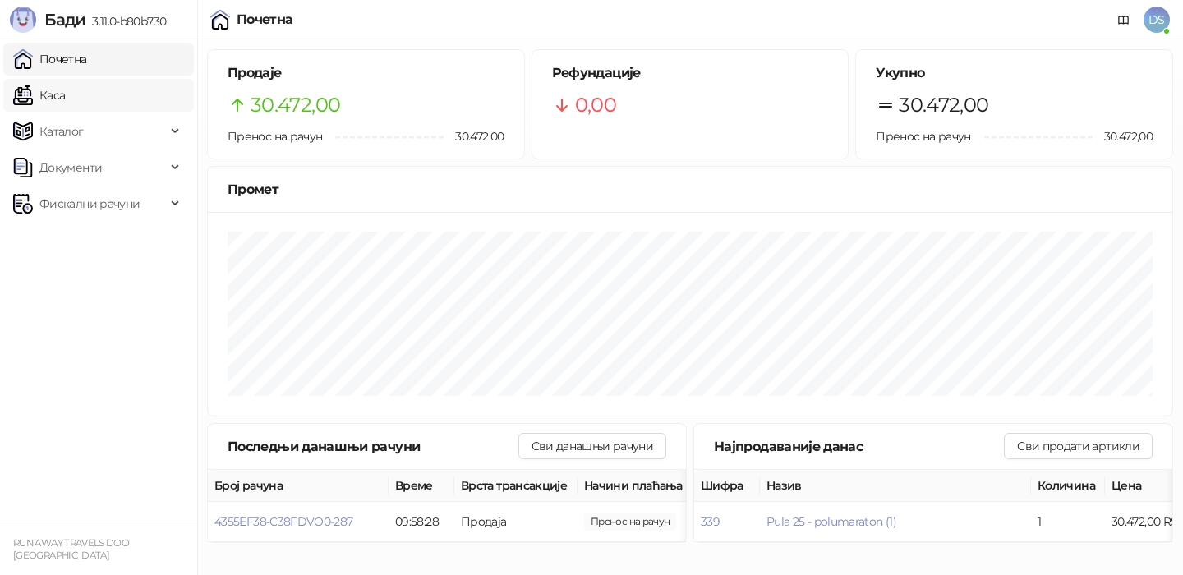 This screenshot has width=1183, height=575. What do you see at coordinates (592, 446) in the screenshot?
I see `button: Сви данашњи рачуни` at bounding box center [592, 446].